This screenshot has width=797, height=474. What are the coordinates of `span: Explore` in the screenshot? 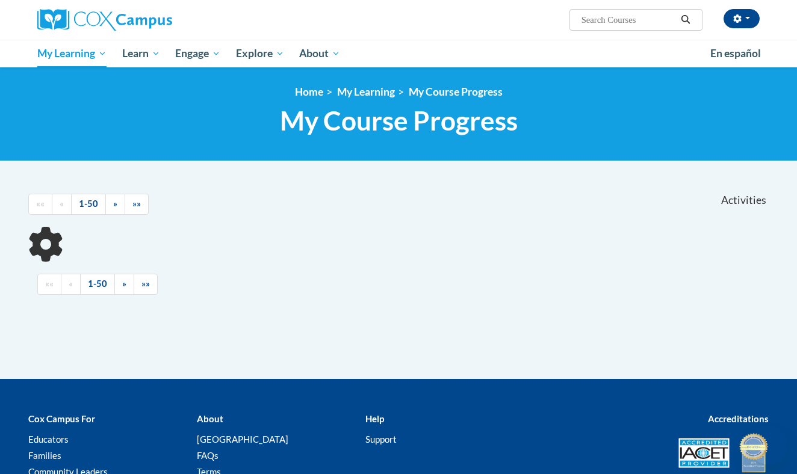 It's located at (260, 54).